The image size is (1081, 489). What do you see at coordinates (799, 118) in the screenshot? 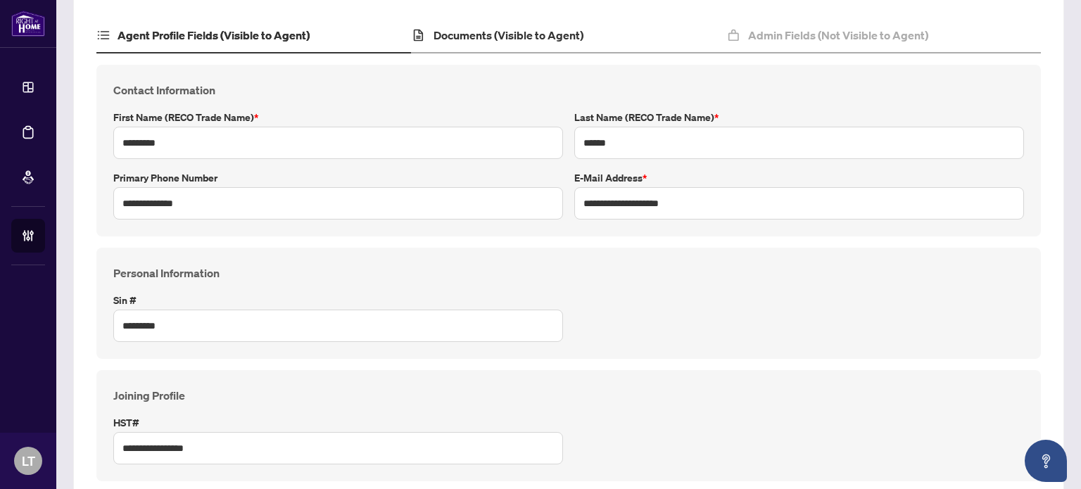
I see `label: Last Name (RECO Trade Name)` at bounding box center [799, 118].